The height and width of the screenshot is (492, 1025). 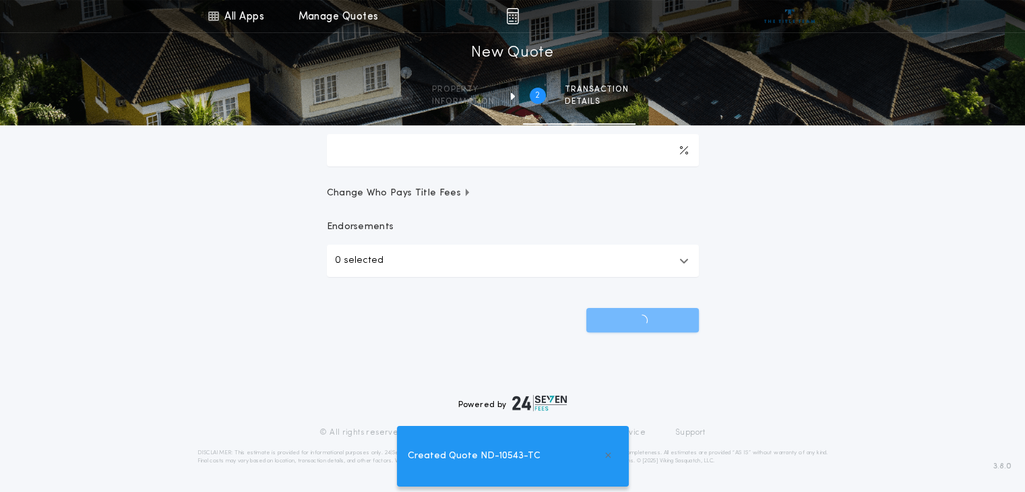 What do you see at coordinates (789, 16) in the screenshot?
I see `img: vs-icon` at bounding box center [789, 16].